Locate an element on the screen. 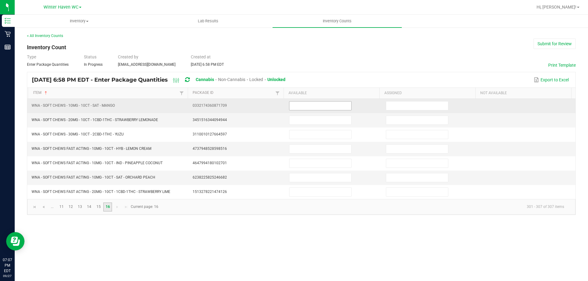 The height and width of the screenshot is (281, 588). span: Inventory is located at coordinates (79, 21).